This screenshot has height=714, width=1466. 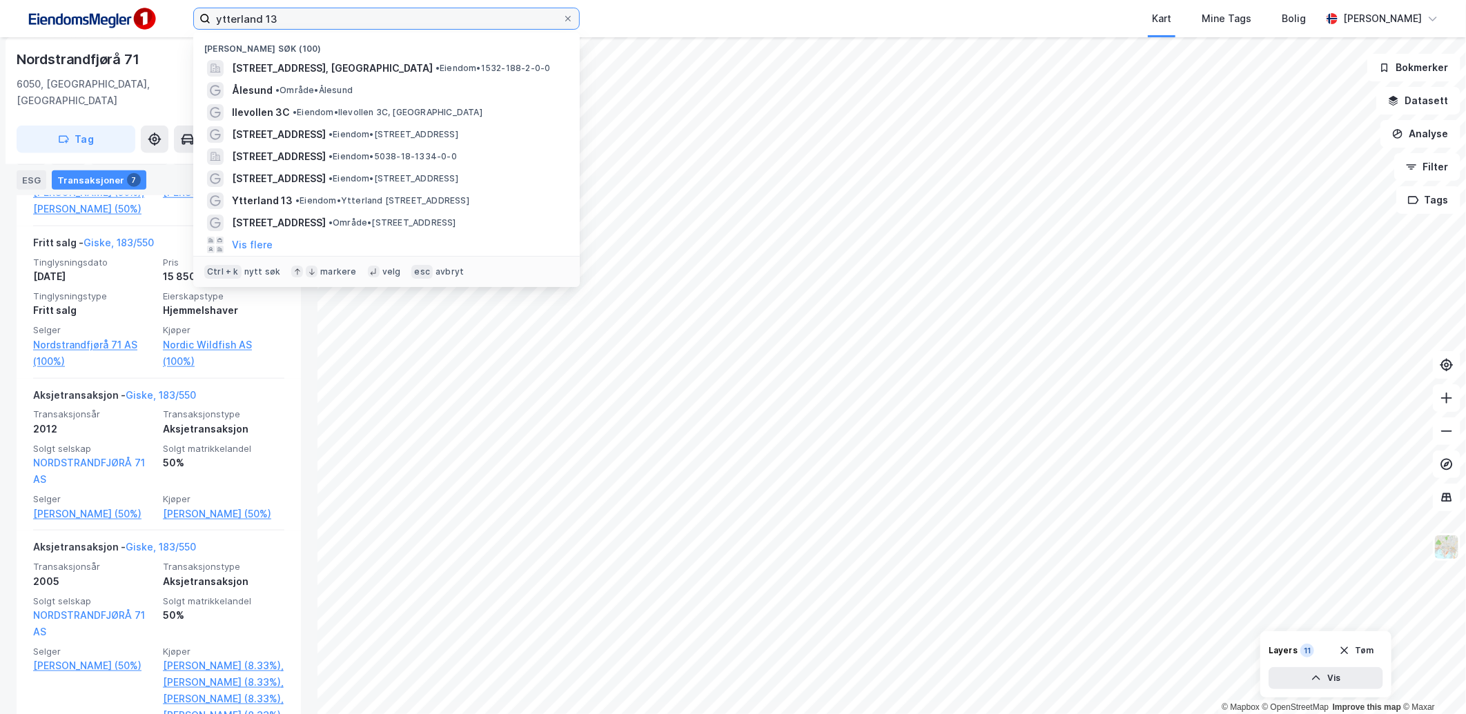 What do you see at coordinates (91, 19) in the screenshot?
I see `img: F4PB6Px+NJ5v8B7XTbfpPpyloAAAAASUVORK5CYII=` at bounding box center [91, 19].